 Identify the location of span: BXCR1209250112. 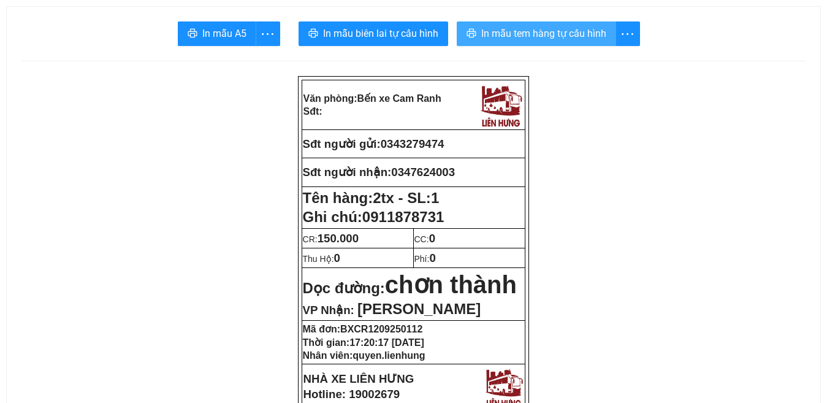
(382, 329).